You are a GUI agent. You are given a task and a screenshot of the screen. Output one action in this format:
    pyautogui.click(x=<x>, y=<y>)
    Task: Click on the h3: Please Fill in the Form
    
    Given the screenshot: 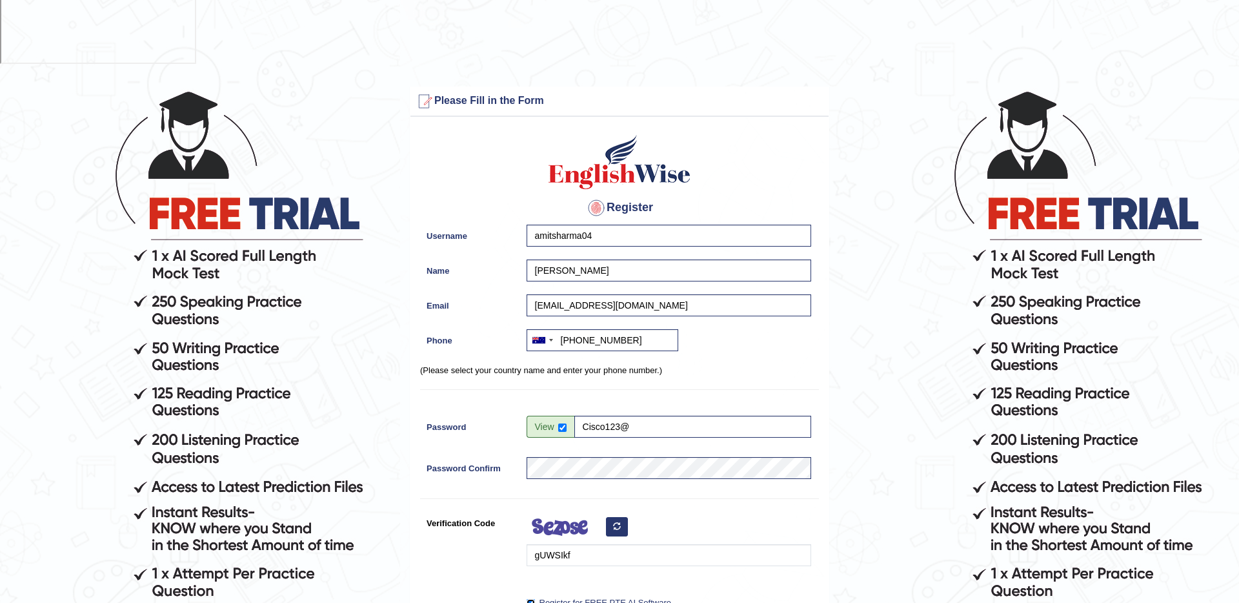 What is the action you would take?
    pyautogui.click(x=620, y=101)
    